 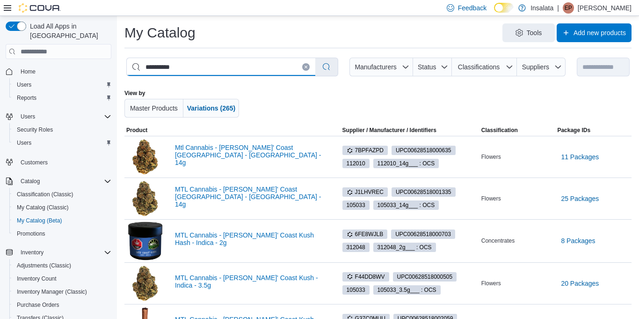 I want to click on span: 112010, so click(x=356, y=163).